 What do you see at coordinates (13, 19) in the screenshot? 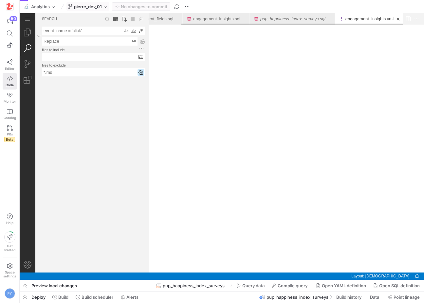
I see `div: 50` at bounding box center [13, 19].